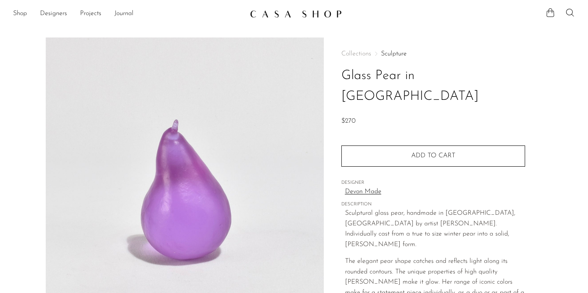 This screenshot has width=588, height=293. What do you see at coordinates (433, 205) in the screenshot?
I see `span: DESCRIPTION` at bounding box center [433, 205].